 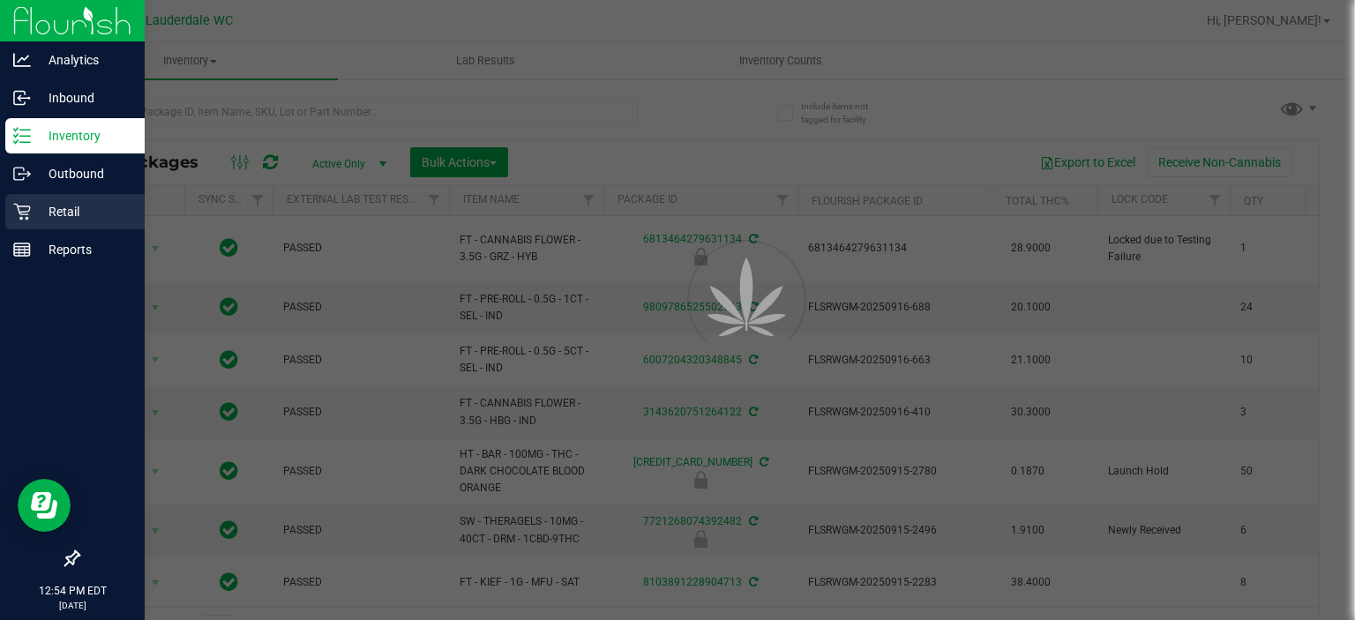 I want to click on inline-svg: Retail, so click(x=22, y=212).